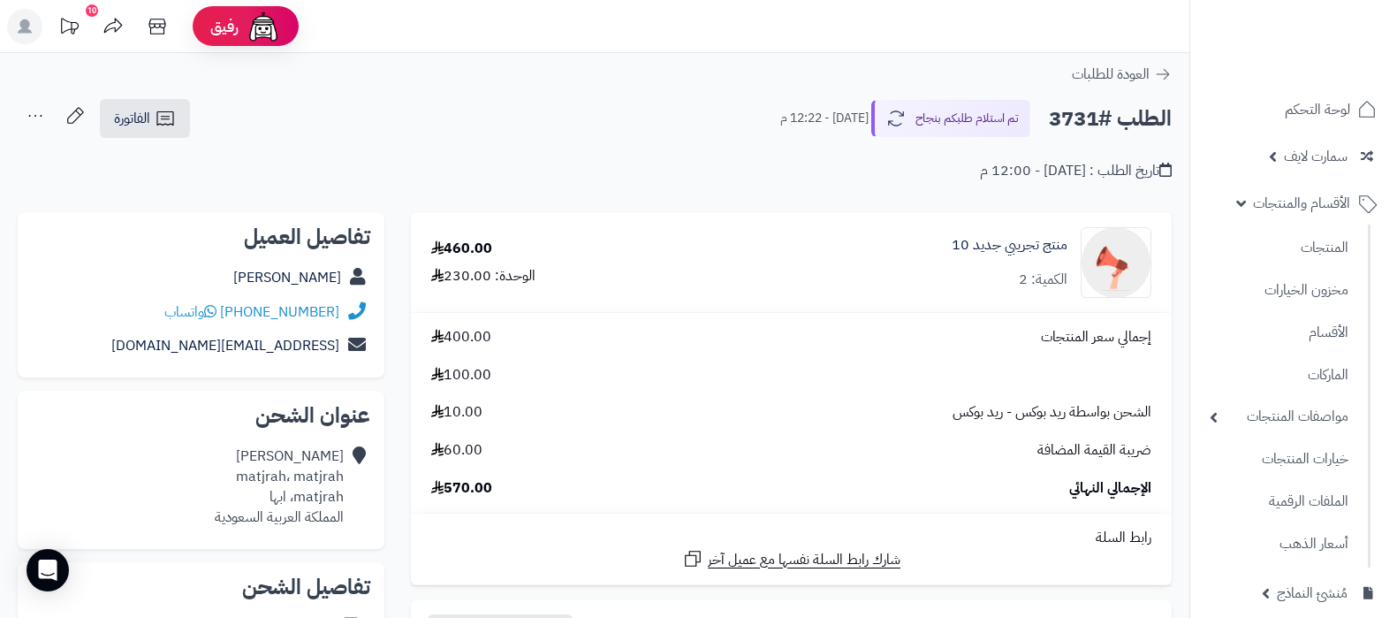 The height and width of the screenshot is (618, 1397). Describe the element at coordinates (1110, 118) in the screenshot. I see `h2: الطلب #3731` at that location.